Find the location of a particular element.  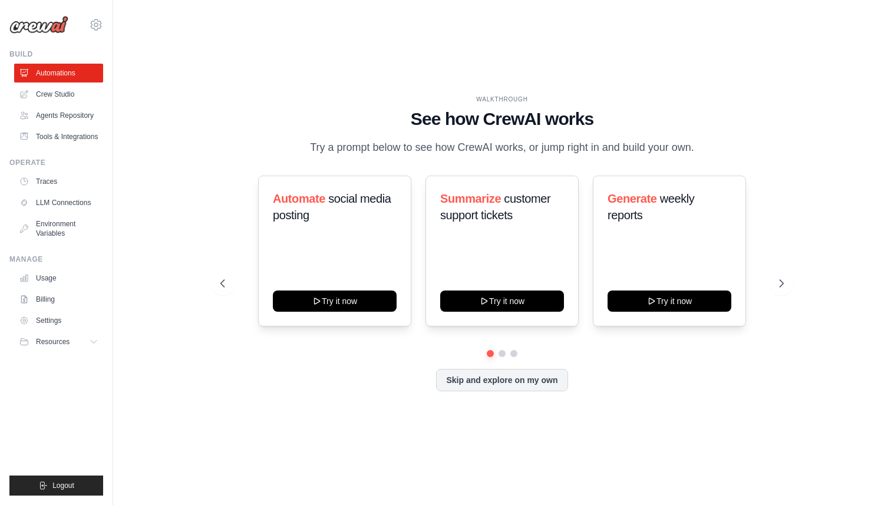

img: Logo is located at coordinates (39, 25).